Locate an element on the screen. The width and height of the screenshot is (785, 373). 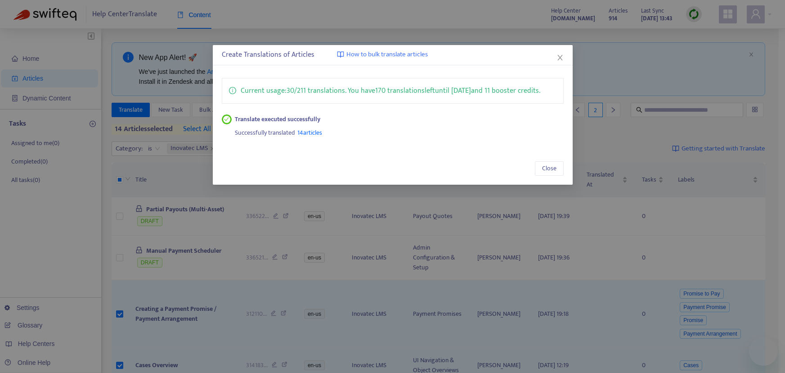
div: Create Translations of Articles is located at coordinates (393, 55).